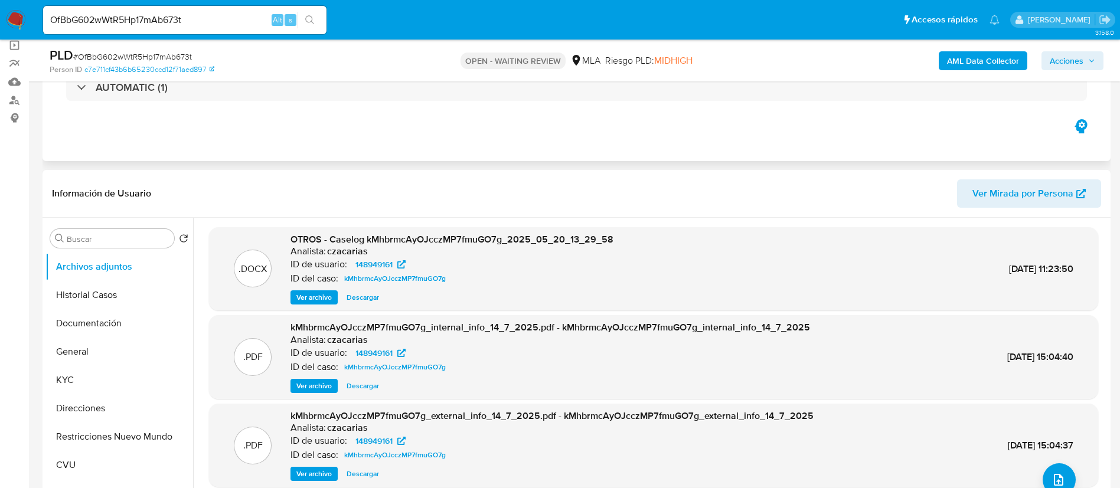 This screenshot has width=1120, height=488. What do you see at coordinates (585, 61) in the screenshot?
I see `div: MLA` at bounding box center [585, 61].